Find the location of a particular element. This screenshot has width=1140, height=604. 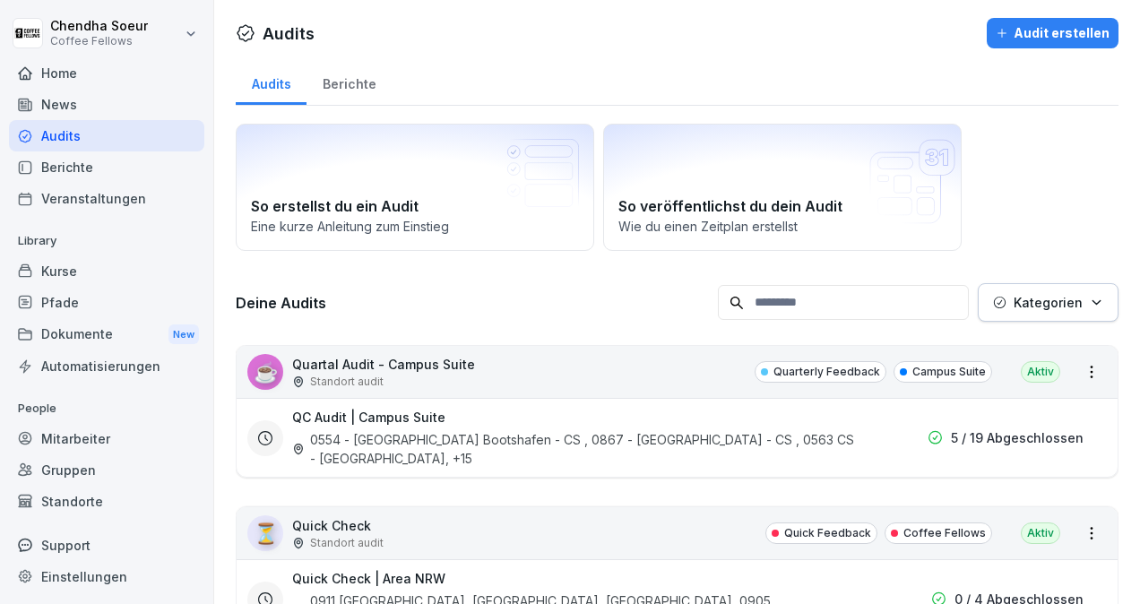

a: Gruppen is located at coordinates (107, 470).